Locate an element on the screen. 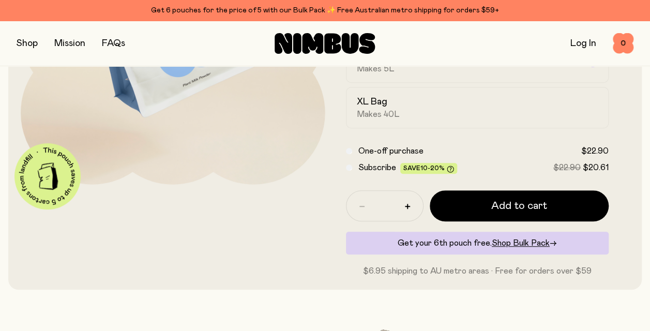 The image size is (650, 331). span: Save is located at coordinates (429, 169).